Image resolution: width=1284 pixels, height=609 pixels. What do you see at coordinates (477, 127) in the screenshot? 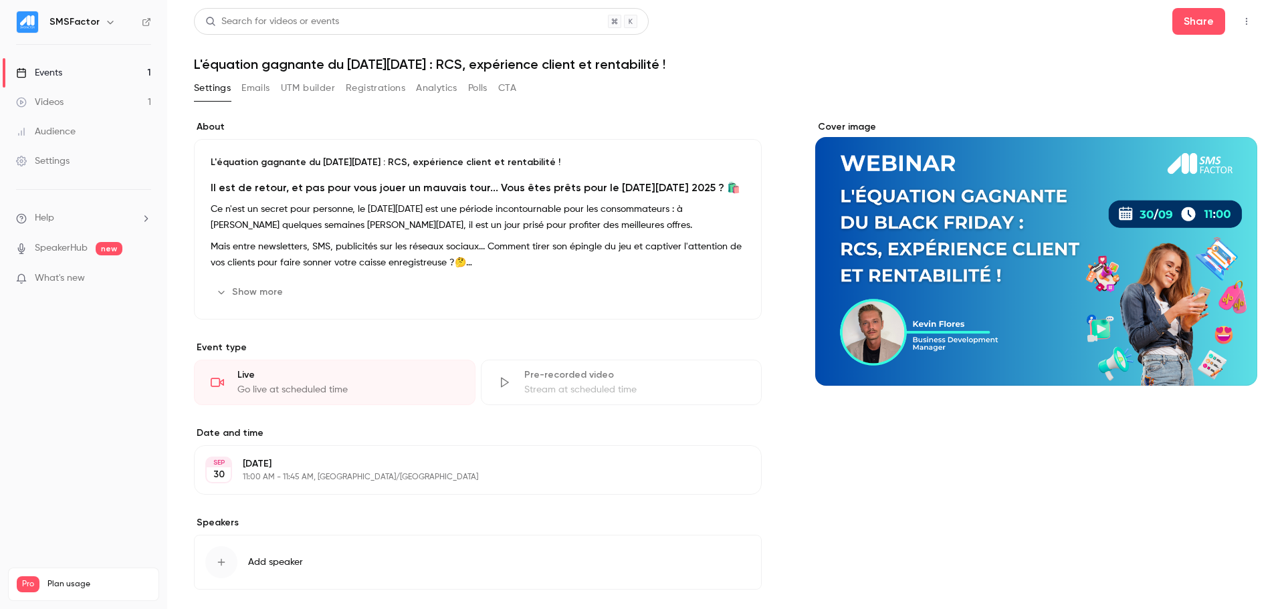
I see `label: About` at bounding box center [477, 127].